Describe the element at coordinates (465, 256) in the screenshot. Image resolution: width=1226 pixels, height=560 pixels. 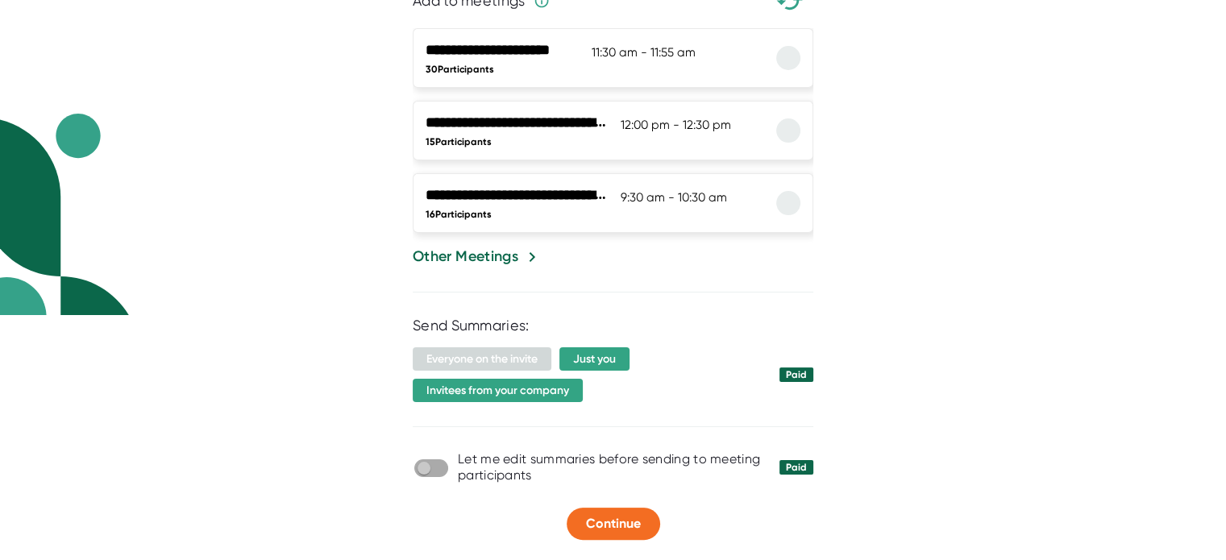
I see `div: Other Meetings` at that location.